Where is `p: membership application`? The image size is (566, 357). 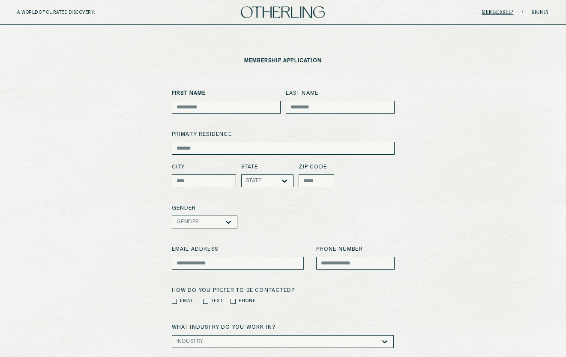 p: membership application is located at coordinates (283, 61).